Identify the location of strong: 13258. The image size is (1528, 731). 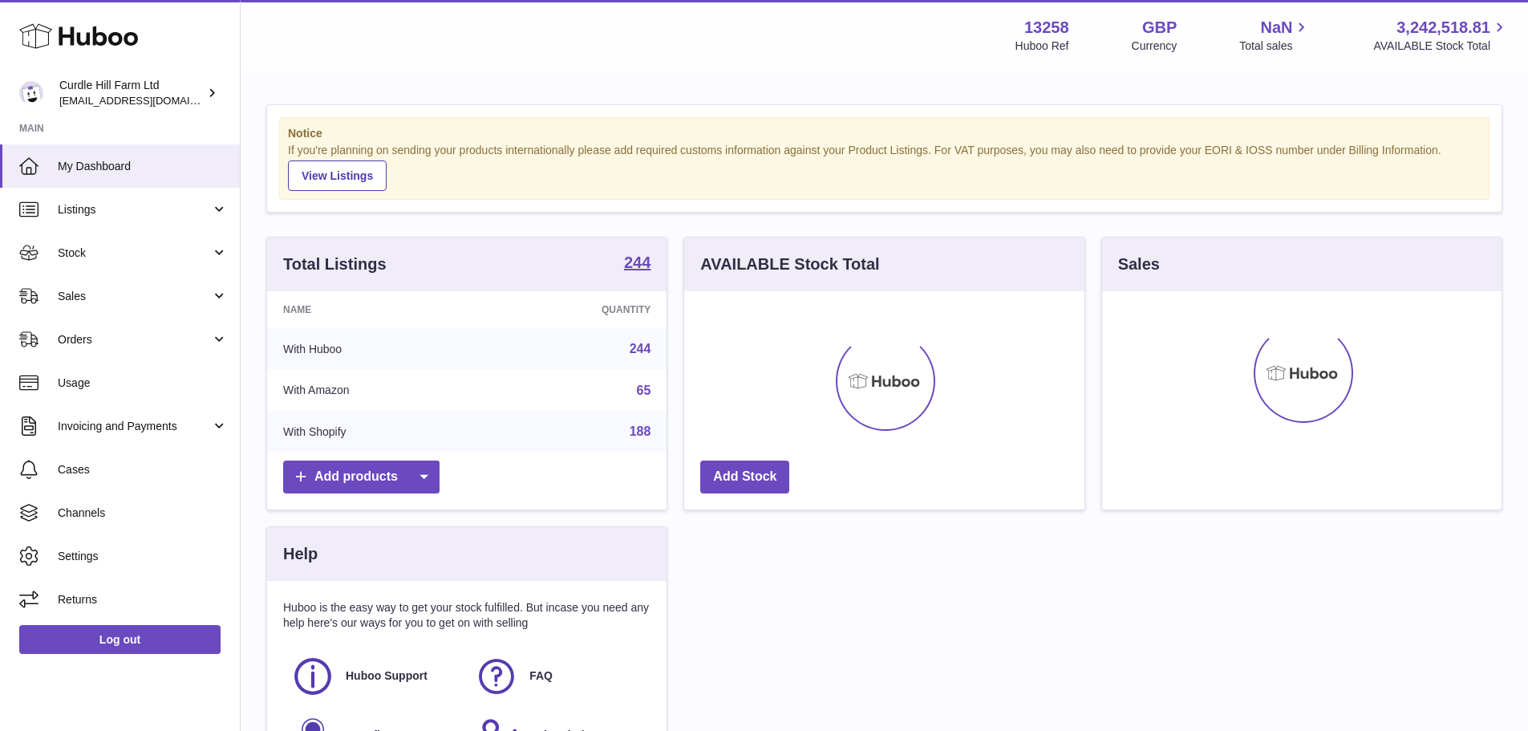
(1046, 27).